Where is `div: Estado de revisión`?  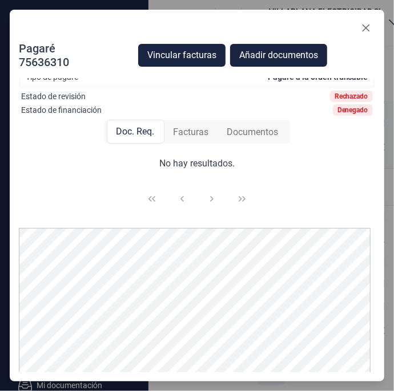
div: Estado de revisión is located at coordinates (53, 96).